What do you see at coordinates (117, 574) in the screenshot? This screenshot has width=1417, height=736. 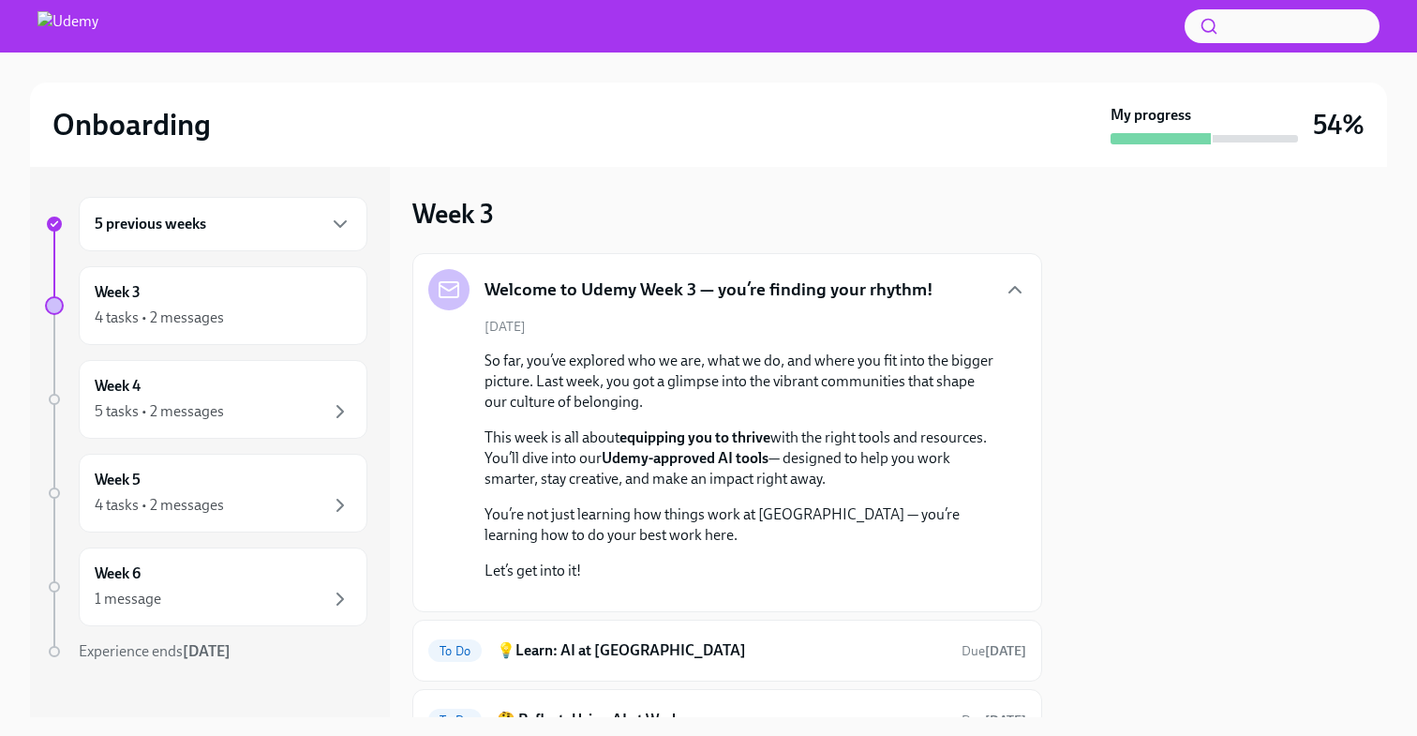 I see `h6: Week 6` at bounding box center [117, 574].